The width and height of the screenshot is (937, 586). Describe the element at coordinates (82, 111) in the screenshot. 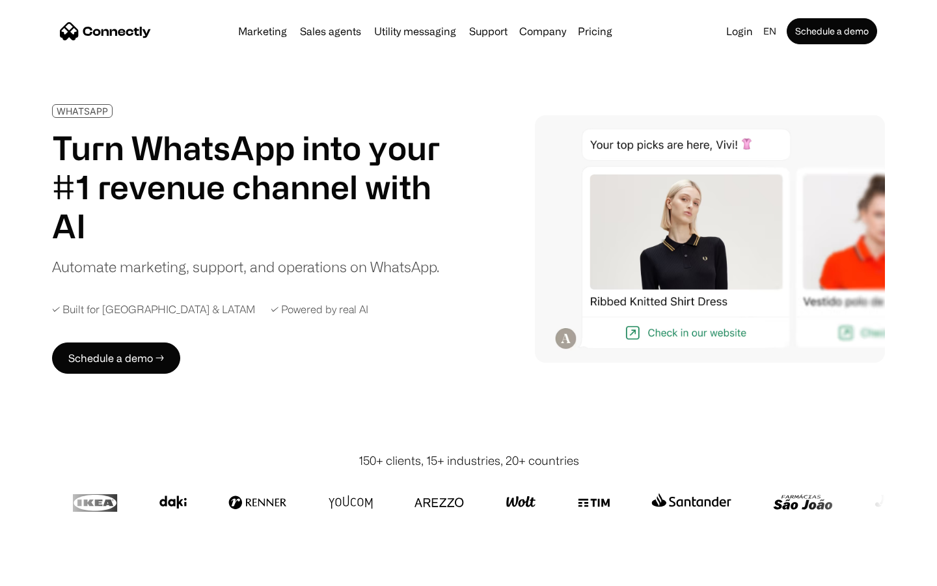

I see `div: WHATSAPP` at that location.